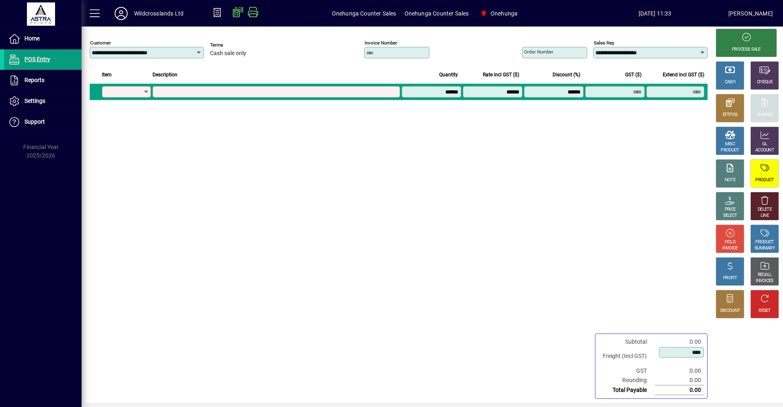 This screenshot has width=783, height=407. I want to click on td: Subtotal, so click(627, 342).